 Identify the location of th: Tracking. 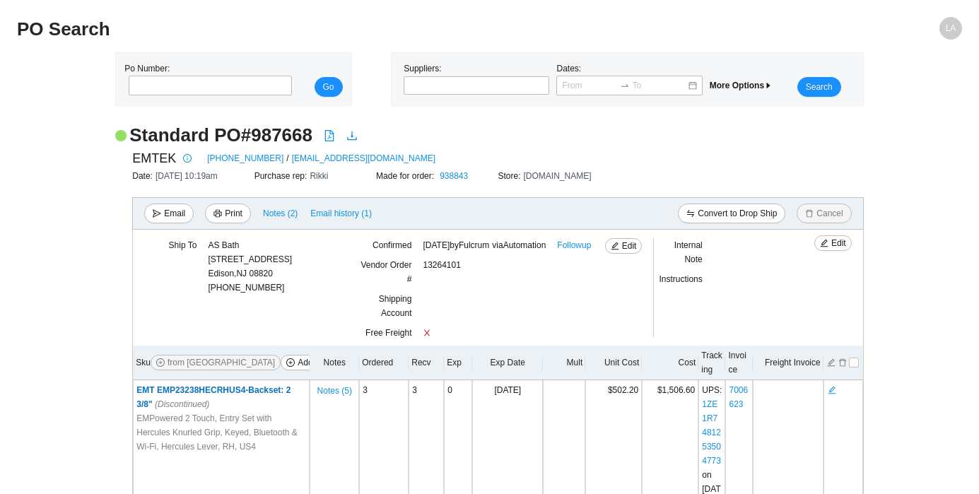
(712, 363).